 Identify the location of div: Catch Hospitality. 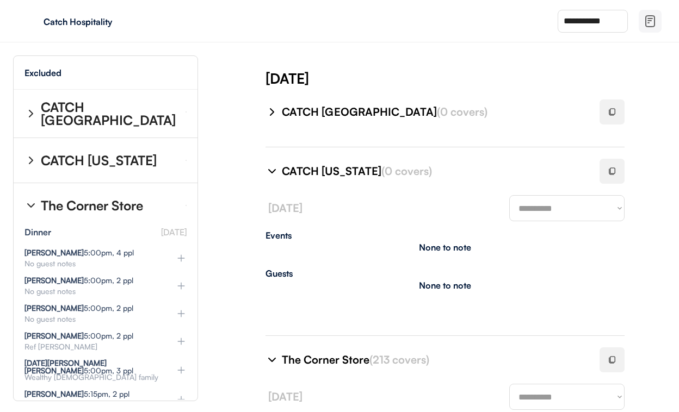
(112, 22).